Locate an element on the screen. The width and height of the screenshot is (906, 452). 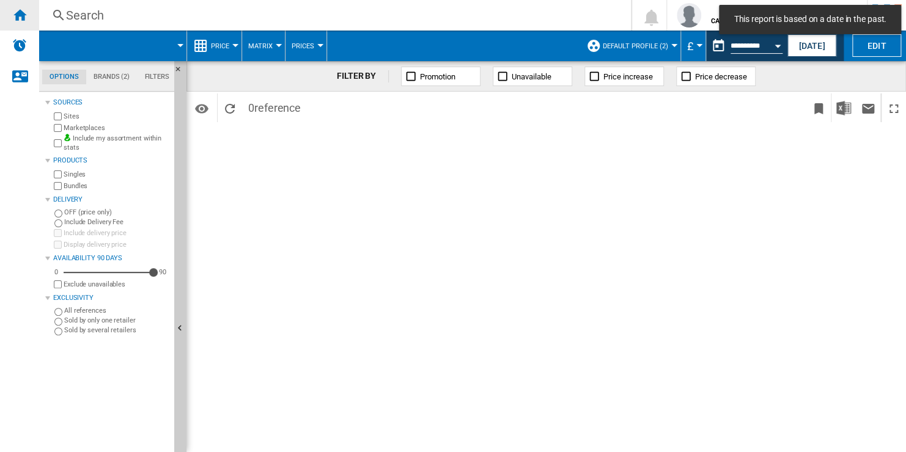
input: All references is located at coordinates (58, 312).